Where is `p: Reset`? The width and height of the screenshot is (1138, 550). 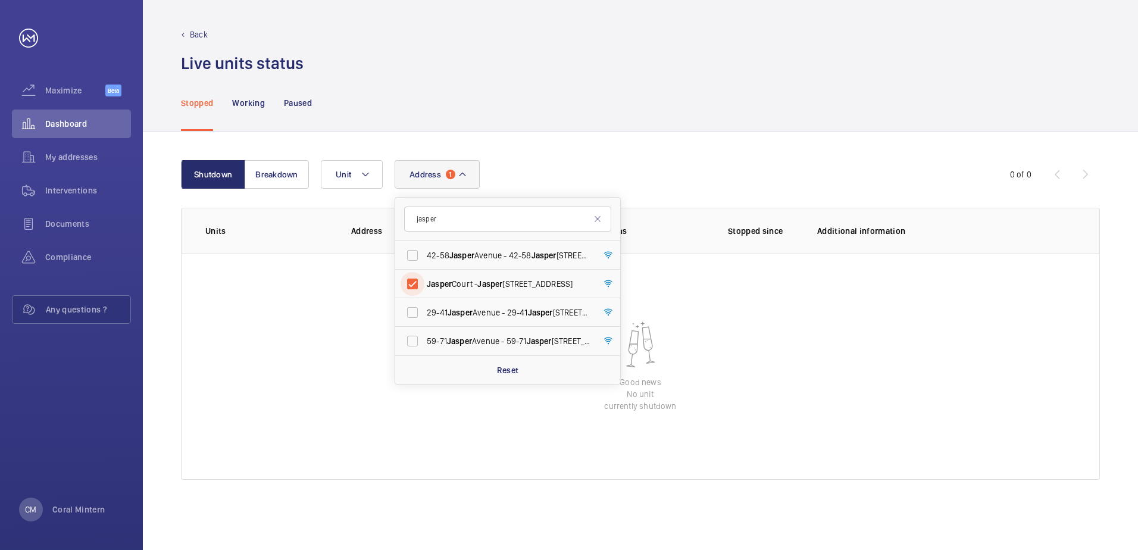
p: Reset is located at coordinates (508, 370).